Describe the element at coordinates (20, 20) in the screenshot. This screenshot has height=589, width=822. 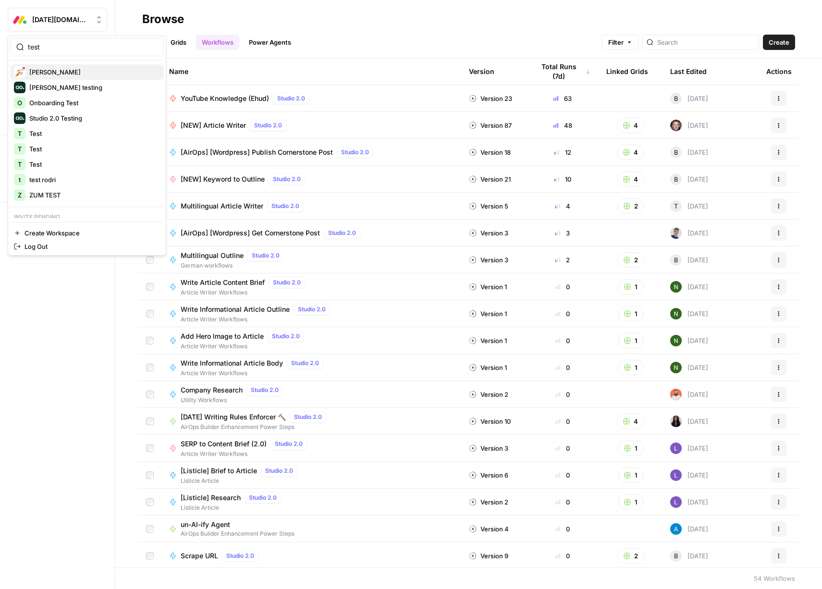
I see `img: Monday.com Logo` at that location.